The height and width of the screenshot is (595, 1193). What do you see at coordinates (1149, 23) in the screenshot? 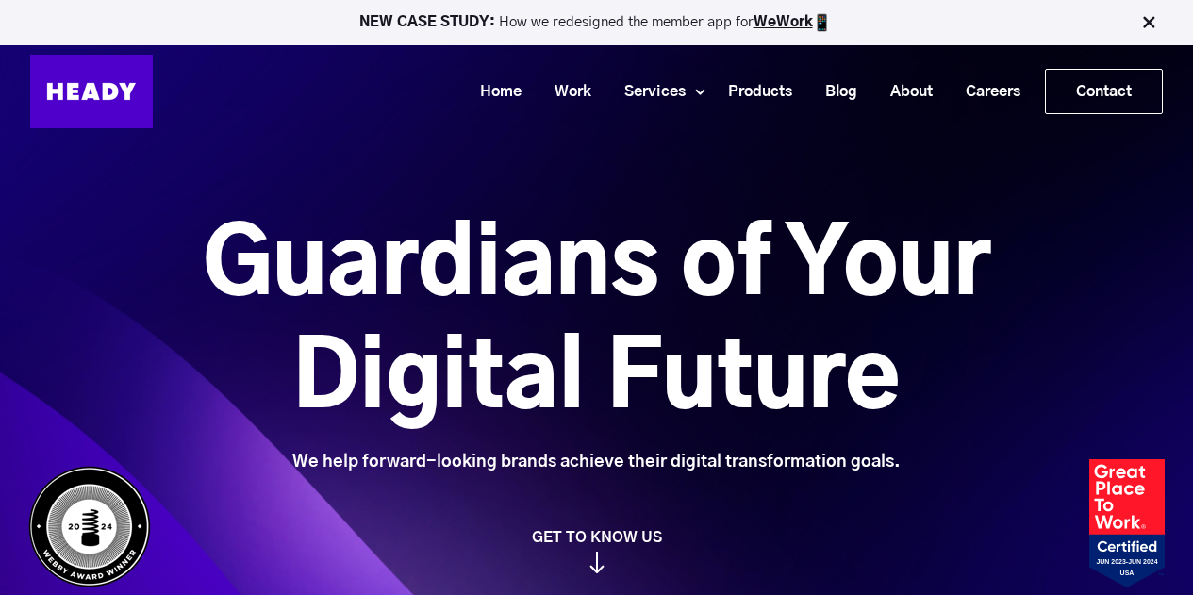
I see `img: Close Bar` at bounding box center [1149, 23].